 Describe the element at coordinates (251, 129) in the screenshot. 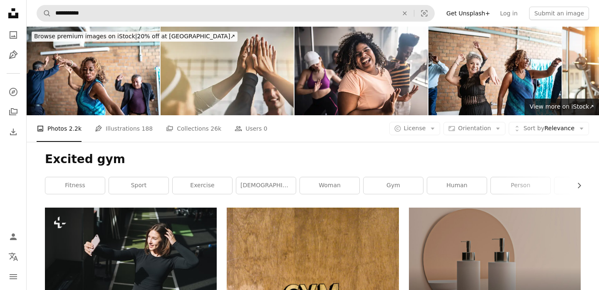

I see `a: Users 0` at that location.